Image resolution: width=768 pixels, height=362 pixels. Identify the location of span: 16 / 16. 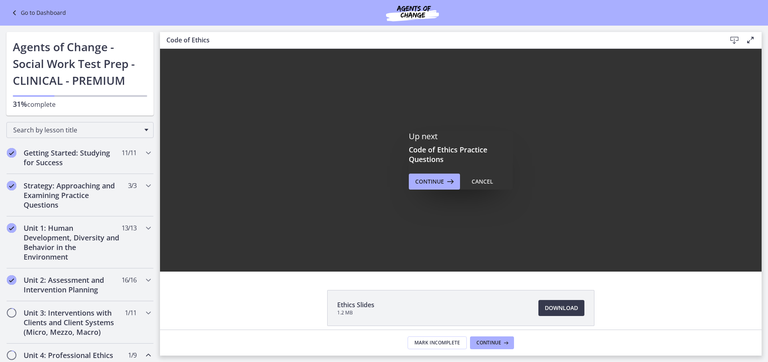
(129, 280).